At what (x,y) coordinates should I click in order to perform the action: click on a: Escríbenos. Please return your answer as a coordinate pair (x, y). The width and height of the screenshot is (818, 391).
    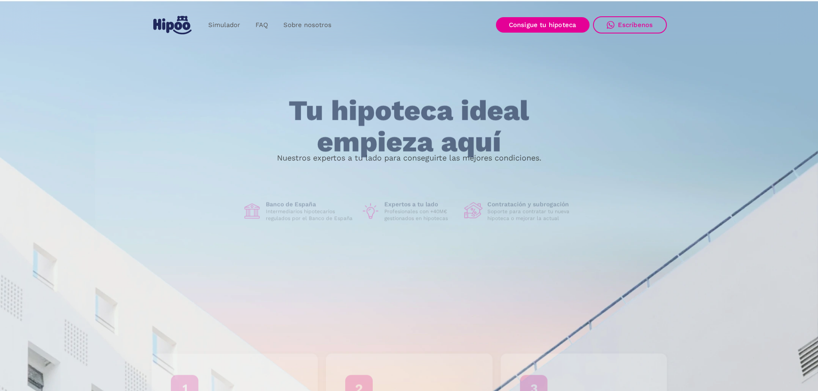
    Looking at the image, I should click on (630, 25).